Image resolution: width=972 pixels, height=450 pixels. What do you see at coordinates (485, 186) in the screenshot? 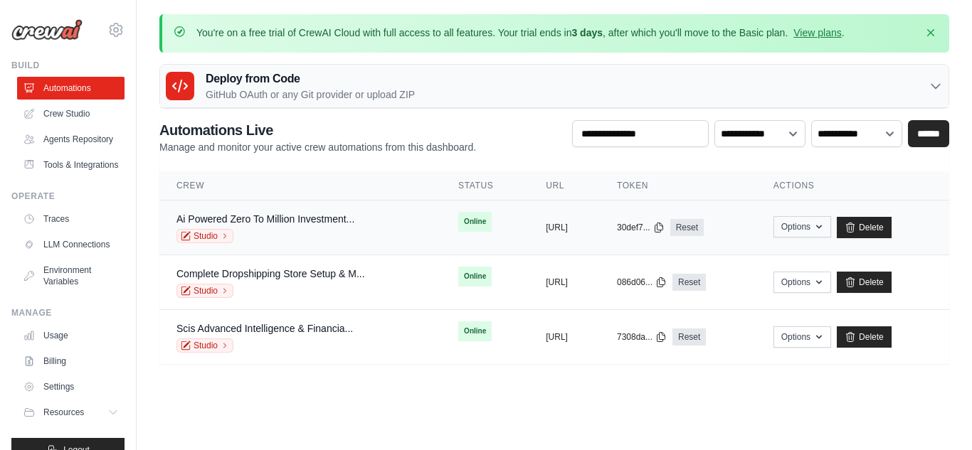
I see `th: Status` at bounding box center [485, 186].